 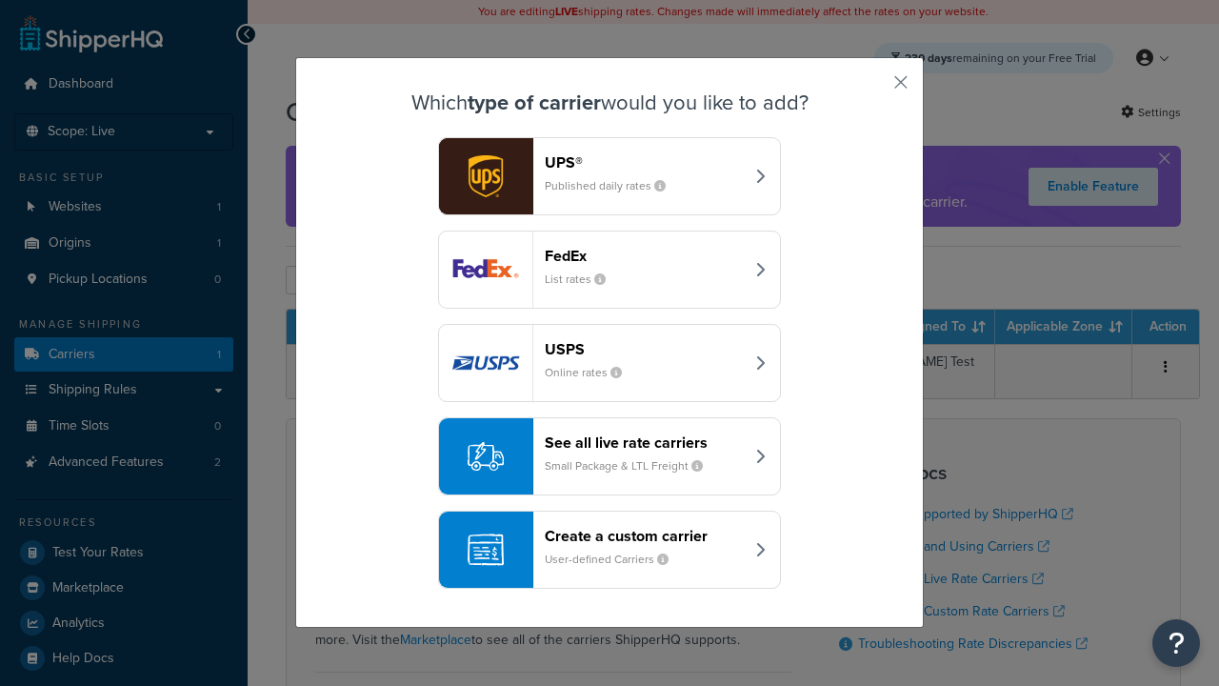 I want to click on button: fedEx logoFedExList rates, so click(x=609, y=269).